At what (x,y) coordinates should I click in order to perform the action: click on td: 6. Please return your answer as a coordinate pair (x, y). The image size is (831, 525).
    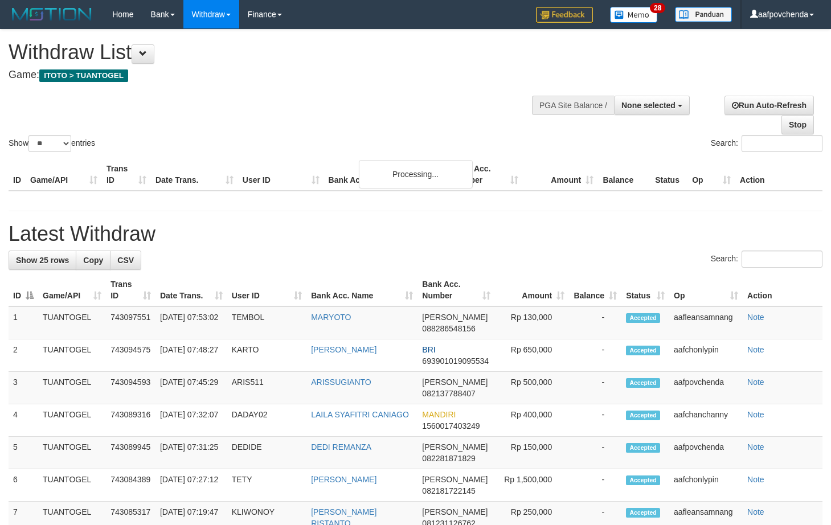
    Looking at the image, I should click on (23, 486).